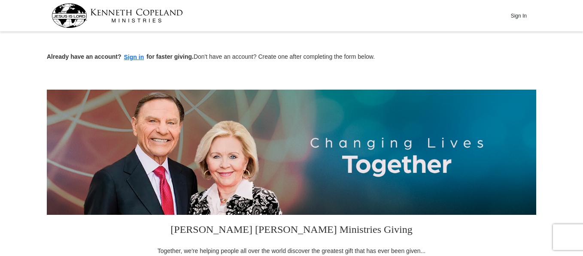  Describe the element at coordinates (134, 57) in the screenshot. I see `button: Sign in` at that location.